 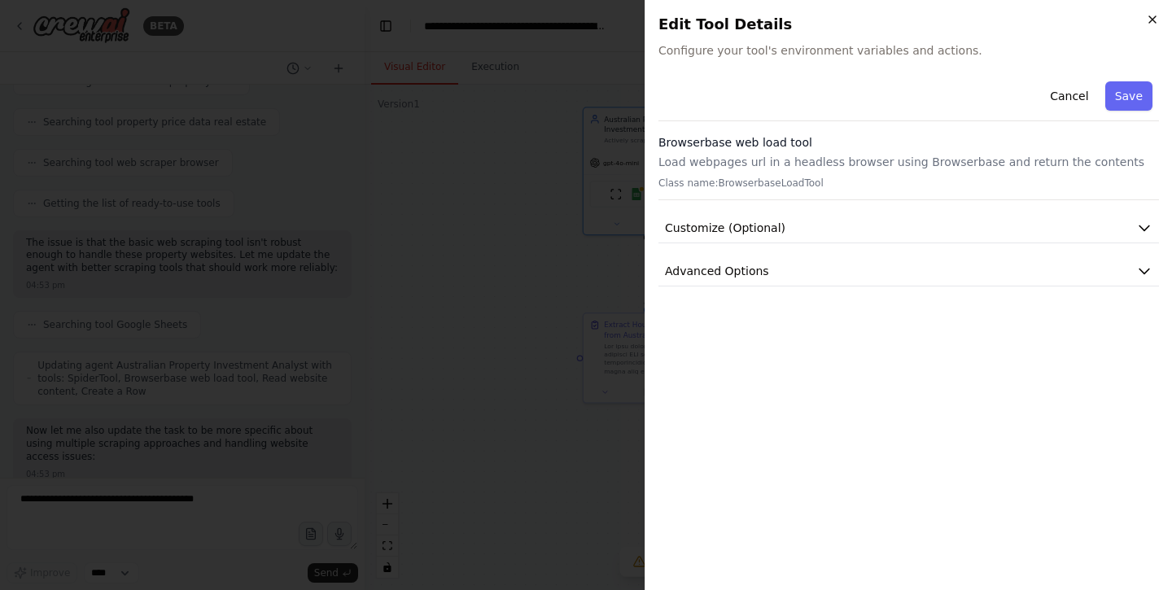 What do you see at coordinates (908, 183) in the screenshot?
I see `p: Class name: BrowserbaseLoadTool` at bounding box center [908, 183].